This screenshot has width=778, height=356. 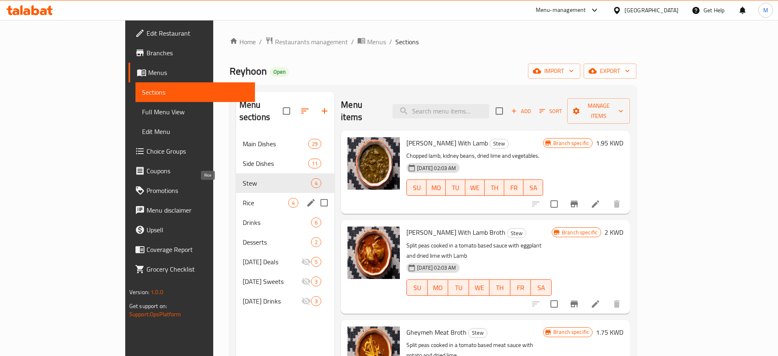 What do you see at coordinates (285, 242) in the screenshot?
I see `div: Desserts2` at bounding box center [285, 242].